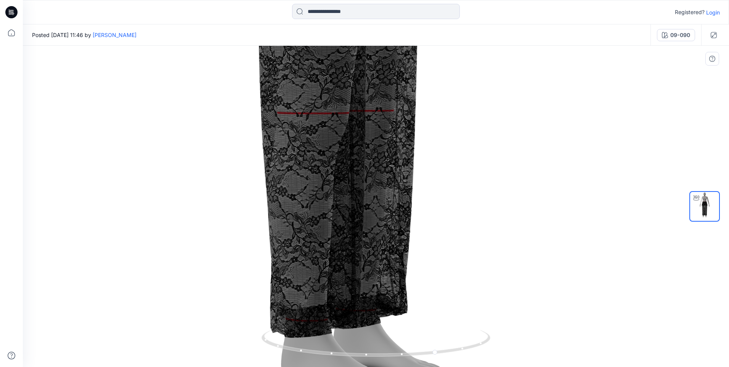 The width and height of the screenshot is (729, 367). Describe the element at coordinates (690, 12) in the screenshot. I see `p: Registered?` at that location.